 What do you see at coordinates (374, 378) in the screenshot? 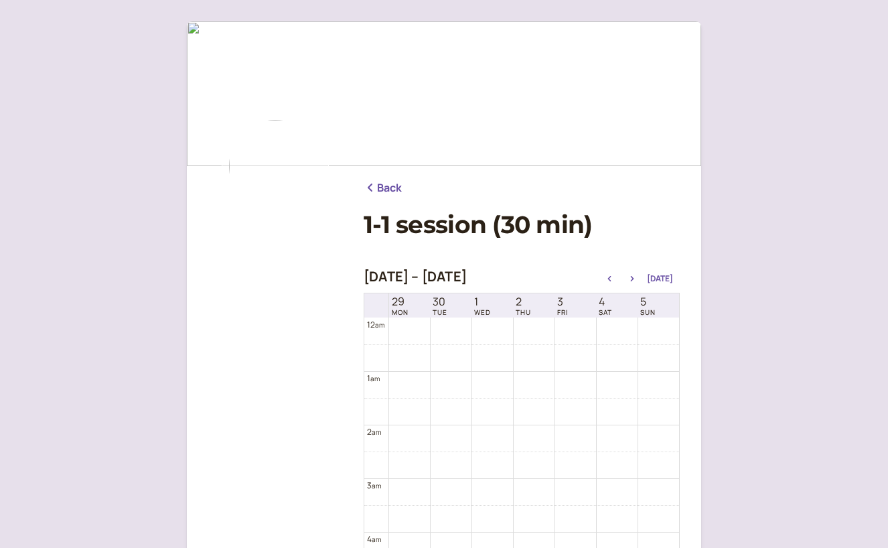
I see `div: 1` at bounding box center [374, 378].